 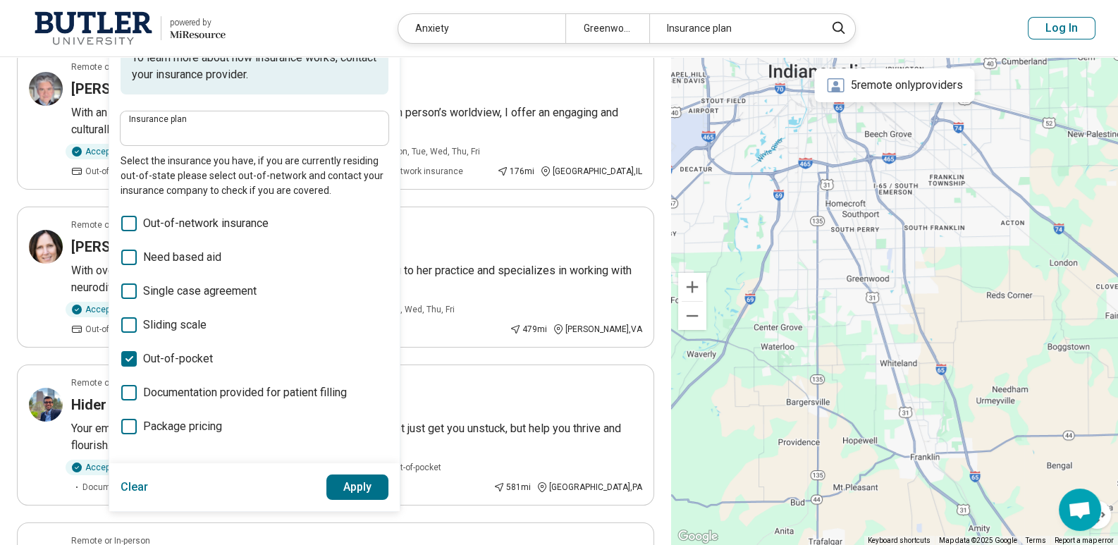 What do you see at coordinates (732, 28) in the screenshot?
I see `div: Insurance plan` at bounding box center [732, 28].